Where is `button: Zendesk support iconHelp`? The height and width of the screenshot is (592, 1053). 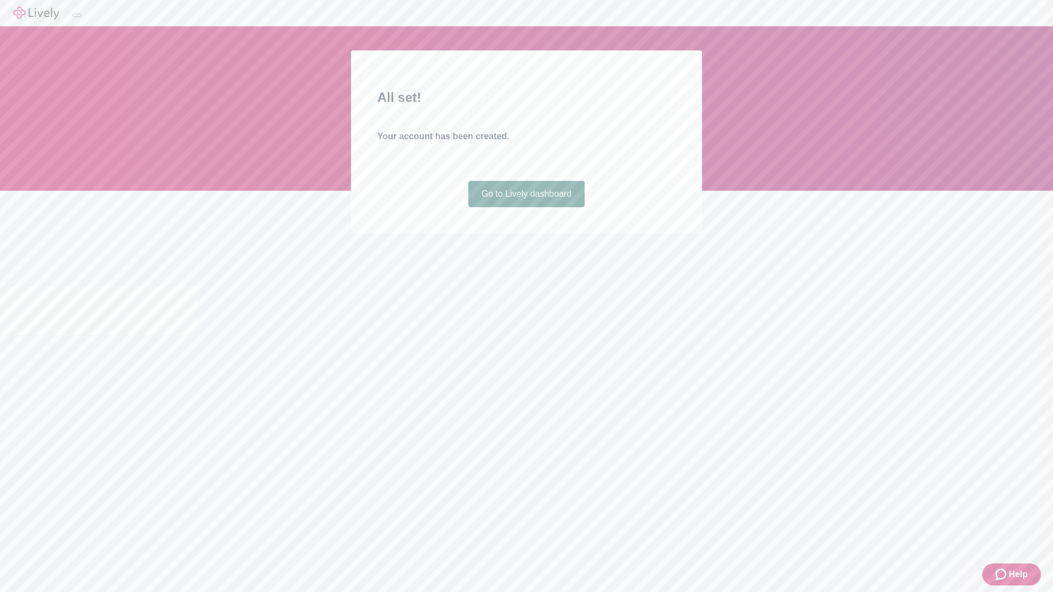 button: Zendesk support iconHelp is located at coordinates (1011, 575).